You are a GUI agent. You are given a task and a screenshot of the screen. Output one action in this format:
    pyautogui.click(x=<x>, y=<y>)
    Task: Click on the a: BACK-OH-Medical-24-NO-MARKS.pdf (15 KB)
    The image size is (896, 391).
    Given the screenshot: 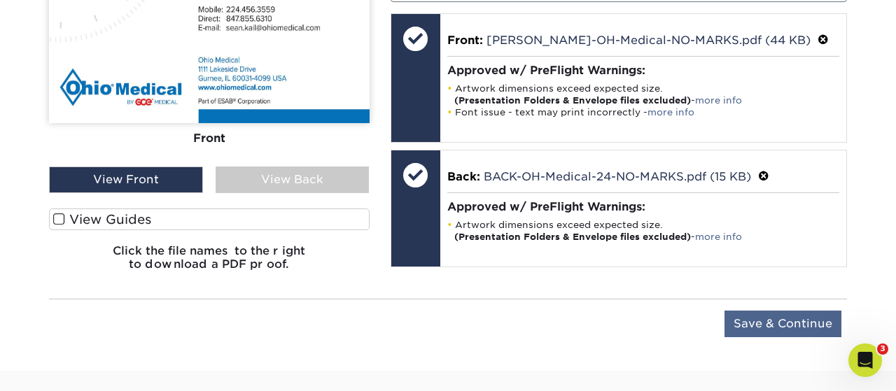 What is the action you would take?
    pyautogui.click(x=617, y=176)
    